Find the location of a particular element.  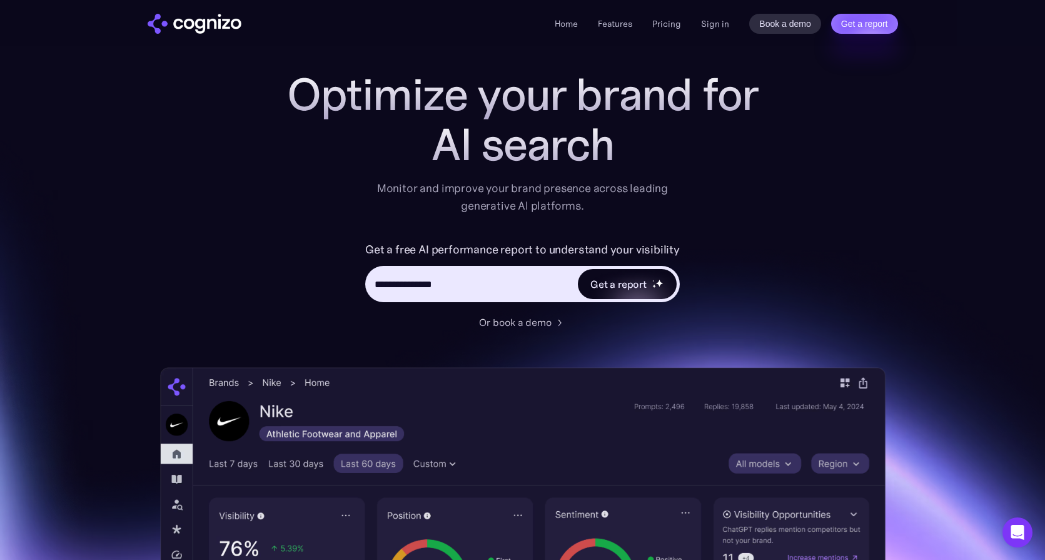

a: Or book a demo is located at coordinates (523, 322).